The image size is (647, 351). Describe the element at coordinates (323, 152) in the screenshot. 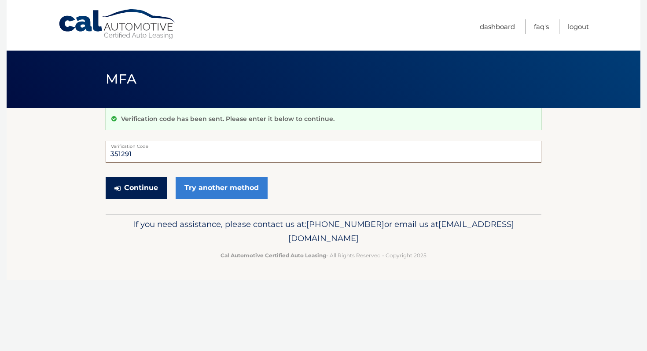

I see `input: Verification Code` at that location.